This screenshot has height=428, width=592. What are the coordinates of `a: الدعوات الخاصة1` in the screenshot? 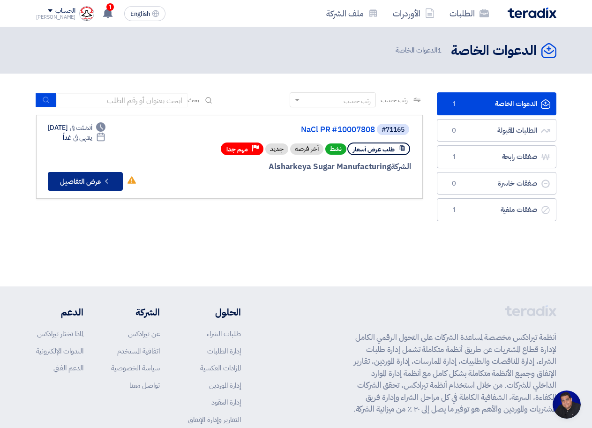 It's located at (496, 104).